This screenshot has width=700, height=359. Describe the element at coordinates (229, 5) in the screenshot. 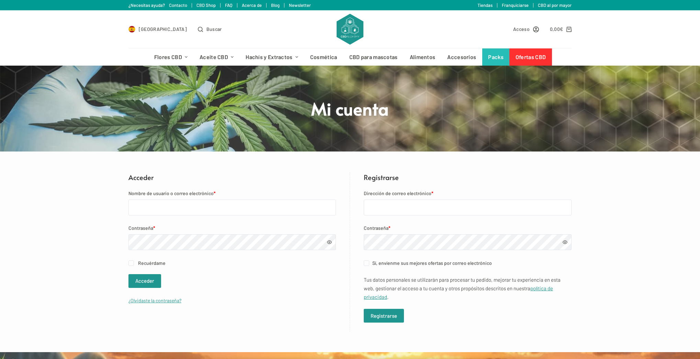

I see `a: FAQ` at that location.